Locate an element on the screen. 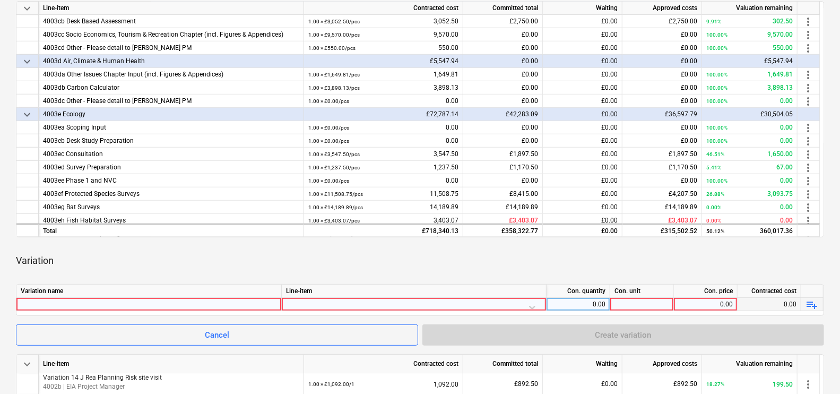 The image size is (840, 394). span: £4,207.50 is located at coordinates (683, 194).